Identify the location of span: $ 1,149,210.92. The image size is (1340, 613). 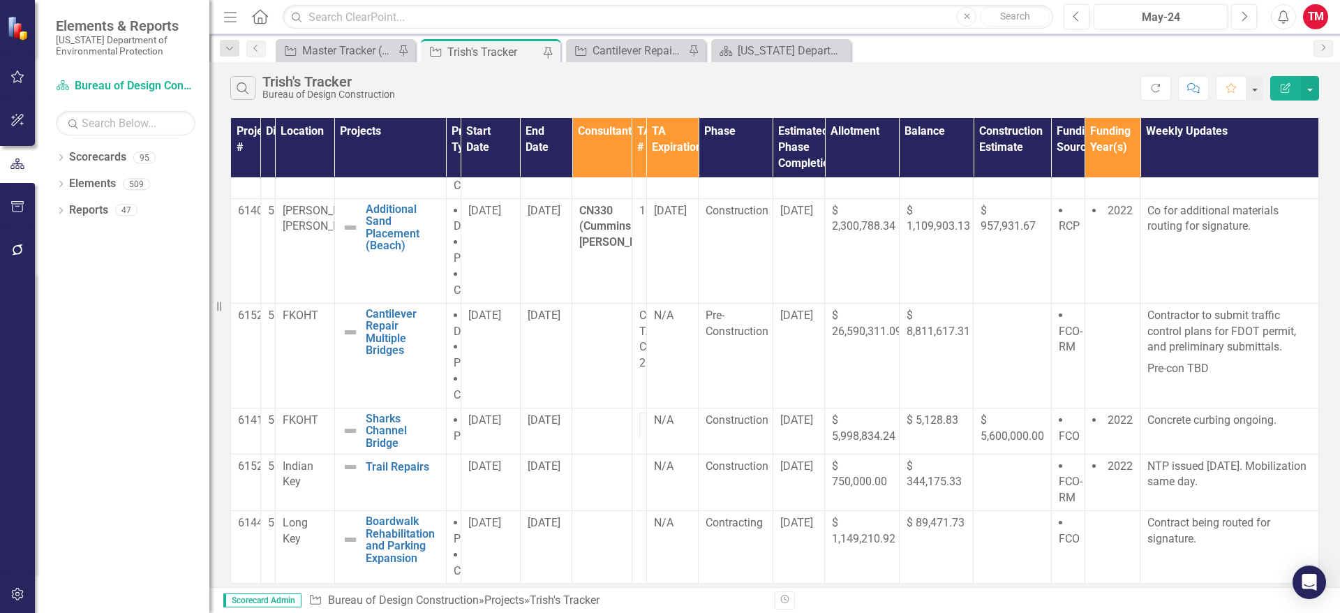
(864, 531).